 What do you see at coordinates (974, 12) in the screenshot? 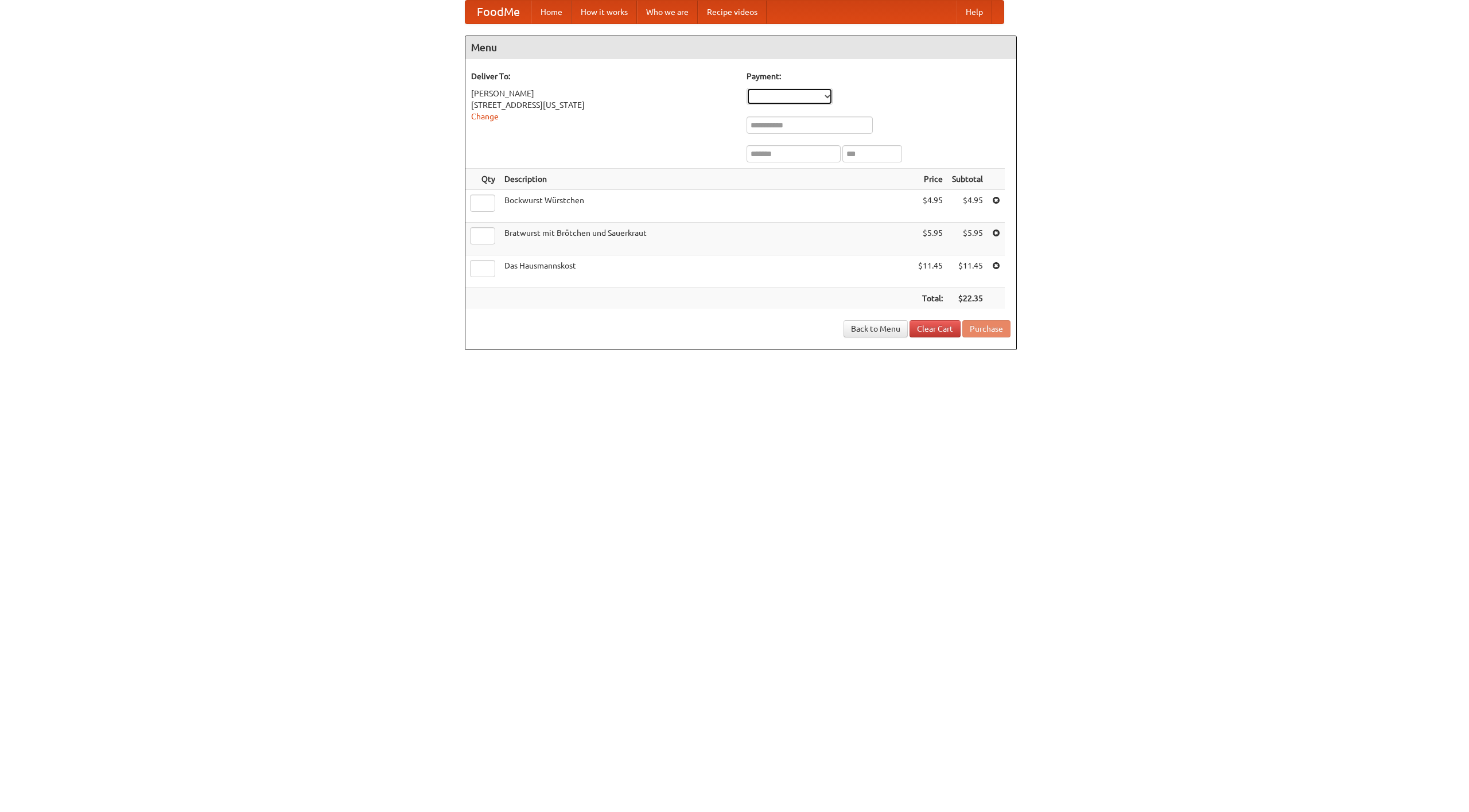
I see `a: Help` at bounding box center [974, 12].